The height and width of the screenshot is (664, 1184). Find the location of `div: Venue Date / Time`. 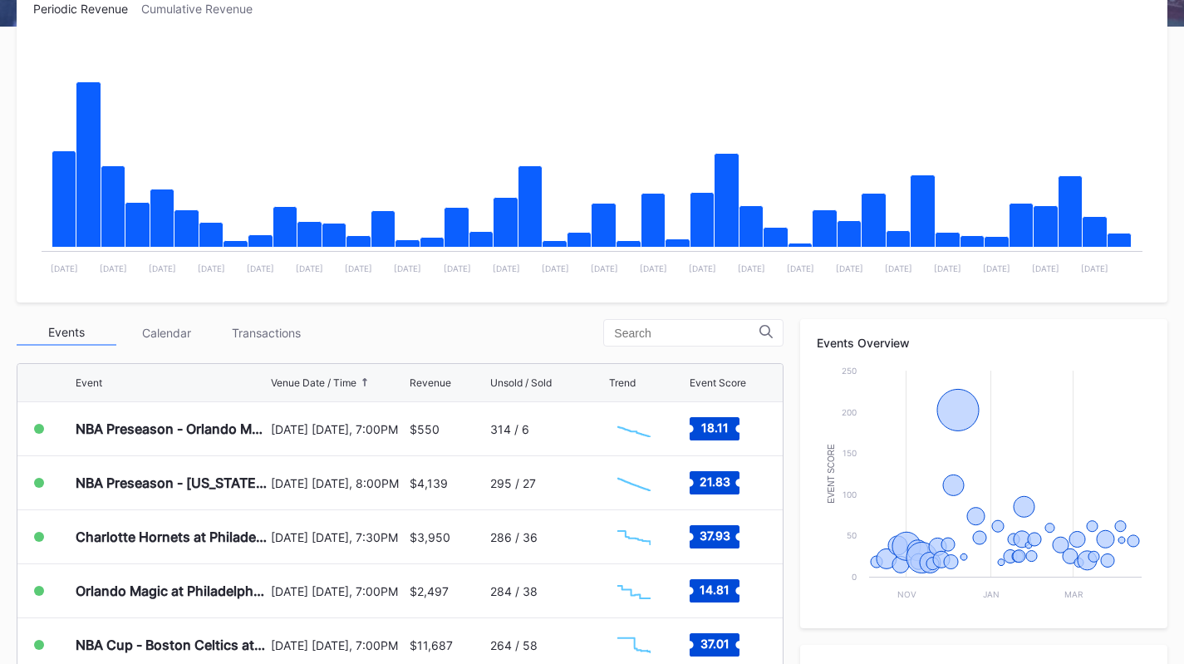

div: Venue Date / Time is located at coordinates (313, 382).